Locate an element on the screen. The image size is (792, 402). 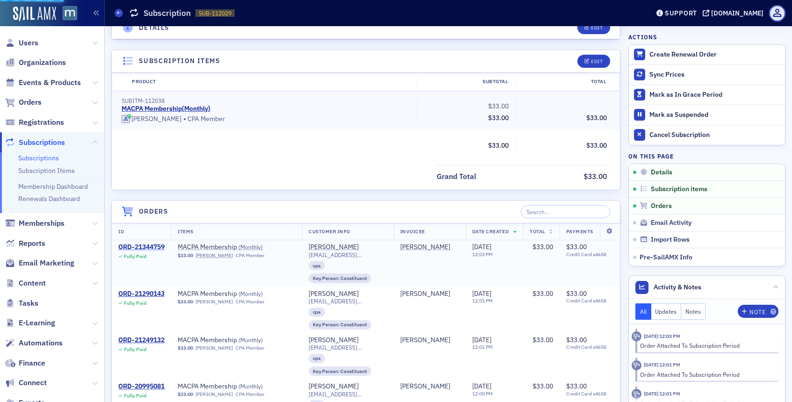
a: ORD-21344759 is located at coordinates (141, 247).